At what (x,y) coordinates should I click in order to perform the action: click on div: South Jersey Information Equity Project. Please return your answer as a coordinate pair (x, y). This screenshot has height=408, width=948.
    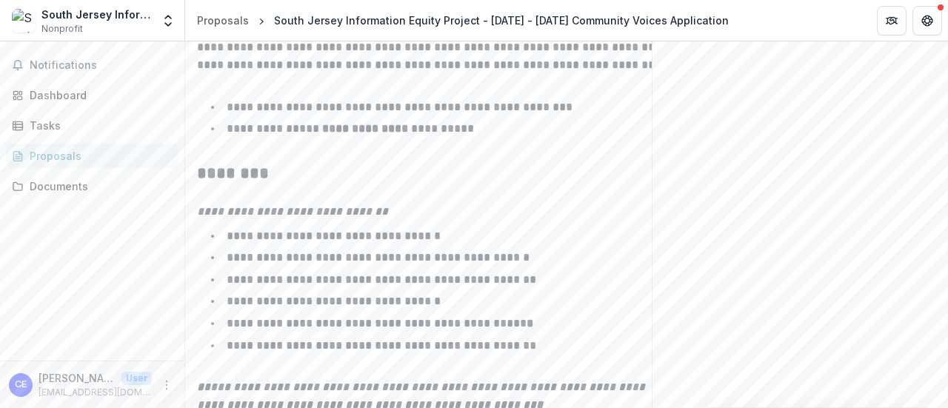
    Looking at the image, I should click on (96, 14).